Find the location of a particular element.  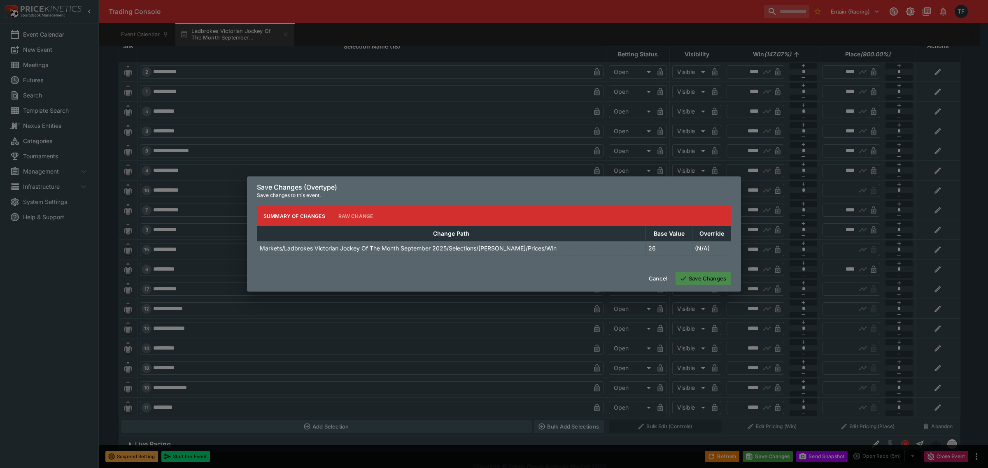

th: Override is located at coordinates (711, 234).